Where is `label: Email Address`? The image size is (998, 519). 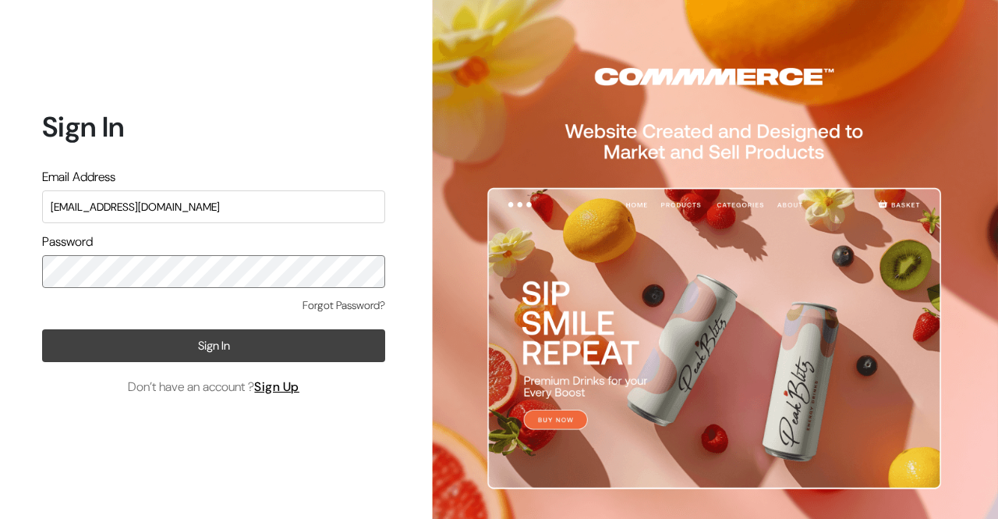 label: Email Address is located at coordinates (79, 177).